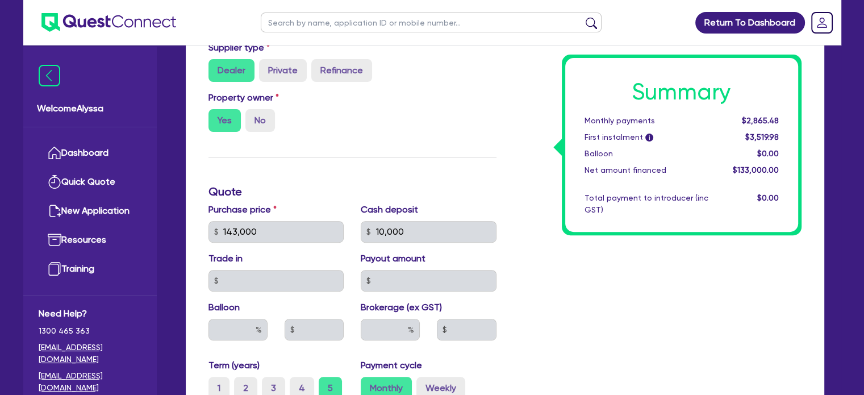 Image resolution: width=864 pixels, height=395 pixels. I want to click on img: new-application, so click(55, 211).